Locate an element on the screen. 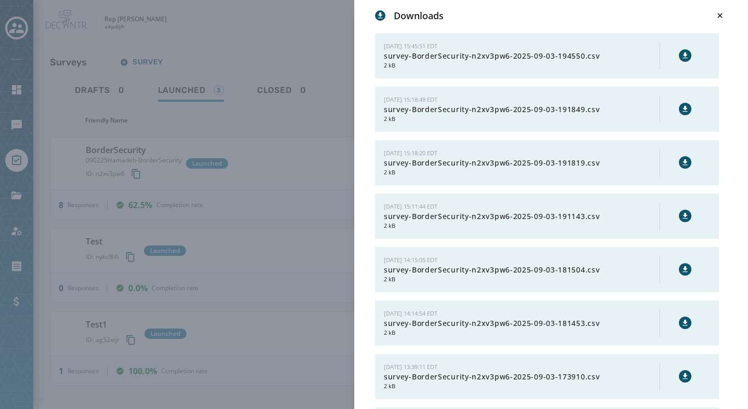 The height and width of the screenshot is (409, 748). span: survey-BorderSecurity-n2xv3pw6-2025-09-03-173910.csv is located at coordinates (521, 377).